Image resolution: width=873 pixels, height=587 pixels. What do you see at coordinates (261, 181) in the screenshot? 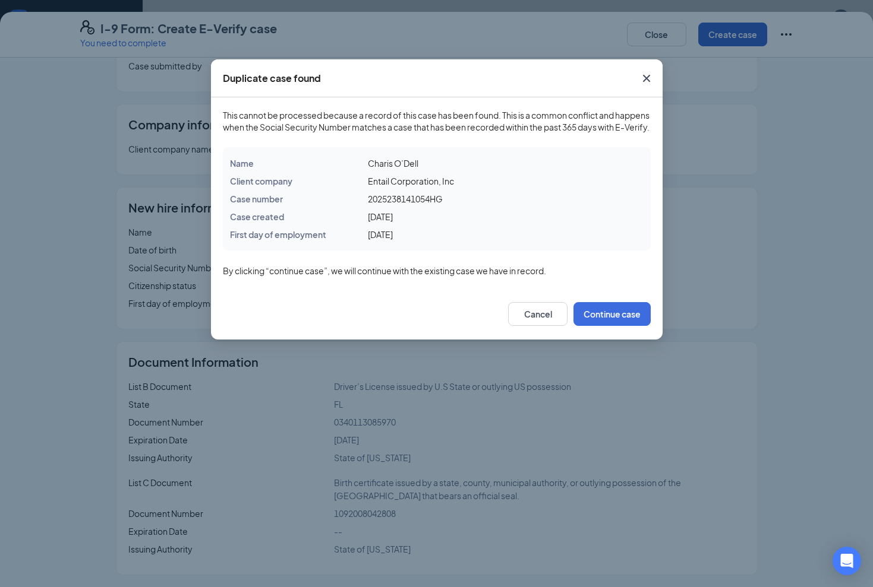
I see `span: Client company` at bounding box center [261, 181].